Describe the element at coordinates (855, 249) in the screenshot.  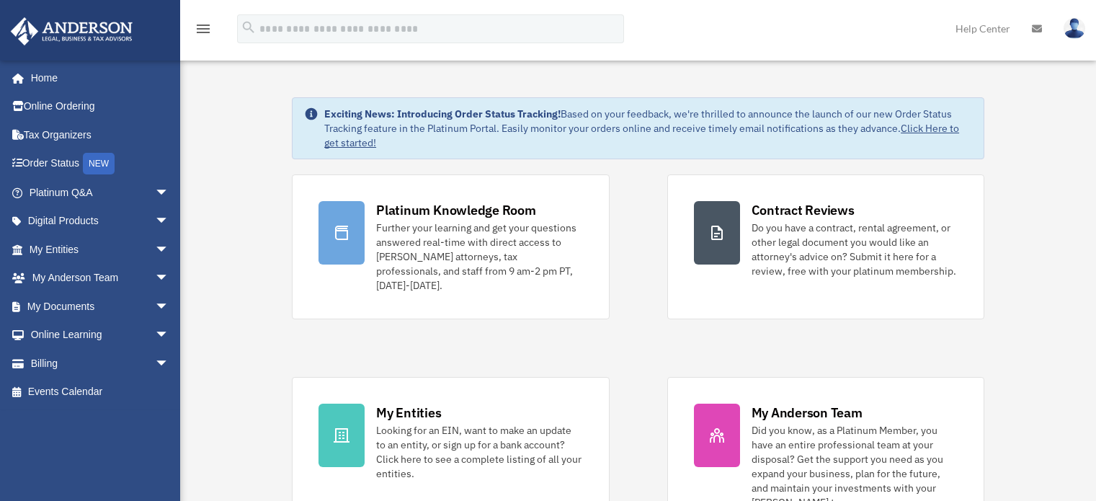
I see `div: Do you have a contract, rental agreement, or other legal document you would like an attorney's ad...` at that location.